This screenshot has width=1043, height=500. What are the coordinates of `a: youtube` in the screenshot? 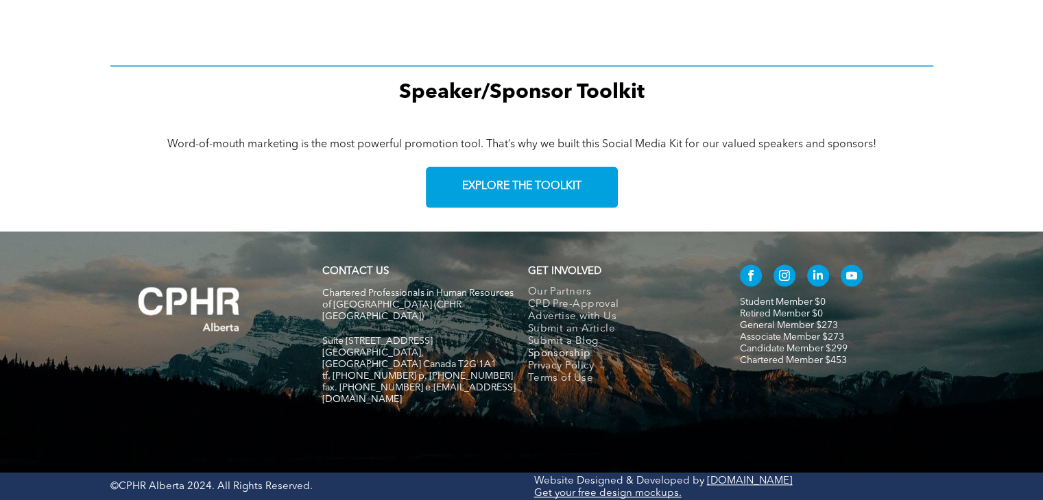 It's located at (851, 277).